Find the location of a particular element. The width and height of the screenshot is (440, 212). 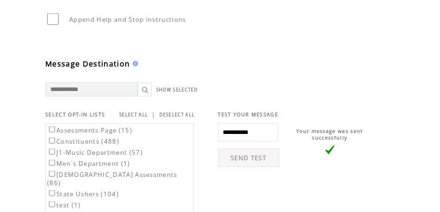

label: State Ushers (104) is located at coordinates (83, 194).